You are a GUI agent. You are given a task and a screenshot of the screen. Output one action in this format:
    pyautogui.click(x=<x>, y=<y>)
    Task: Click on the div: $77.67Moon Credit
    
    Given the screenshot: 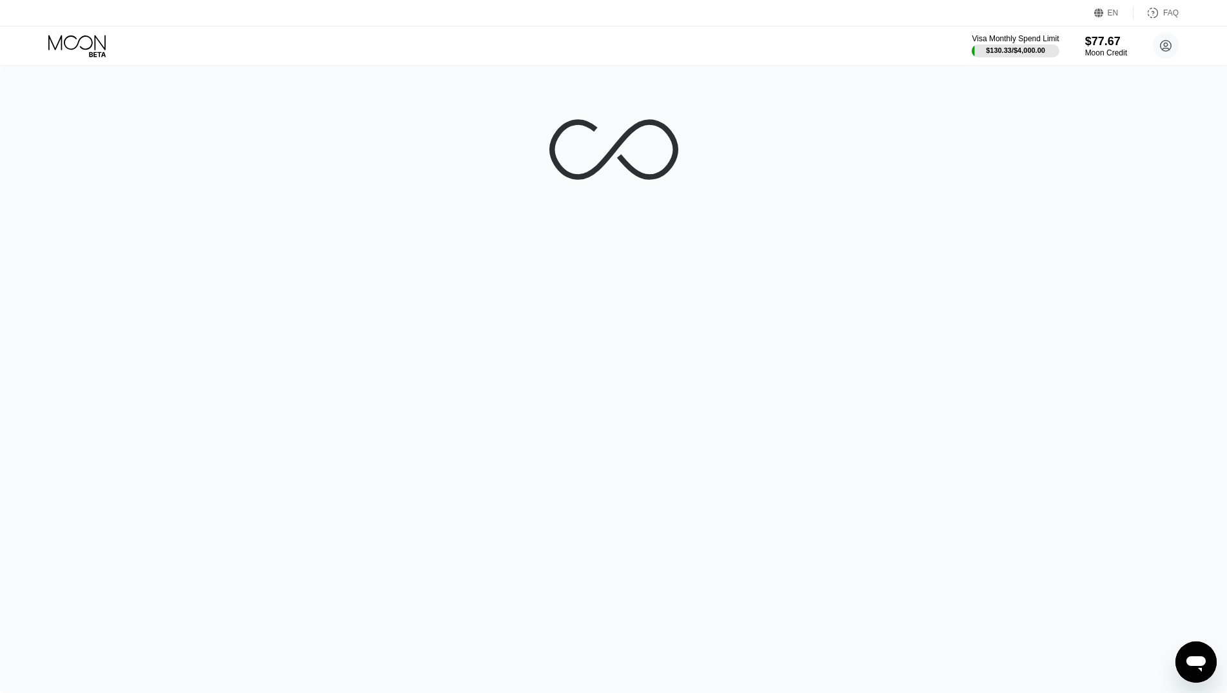 What is the action you would take?
    pyautogui.click(x=1106, y=46)
    